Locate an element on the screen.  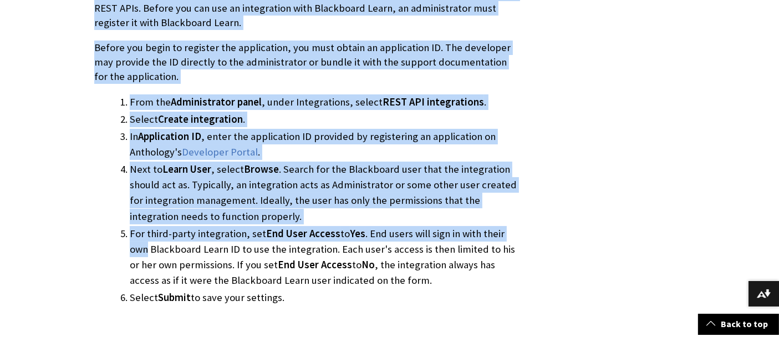
span: Learn User is located at coordinates (187, 169).